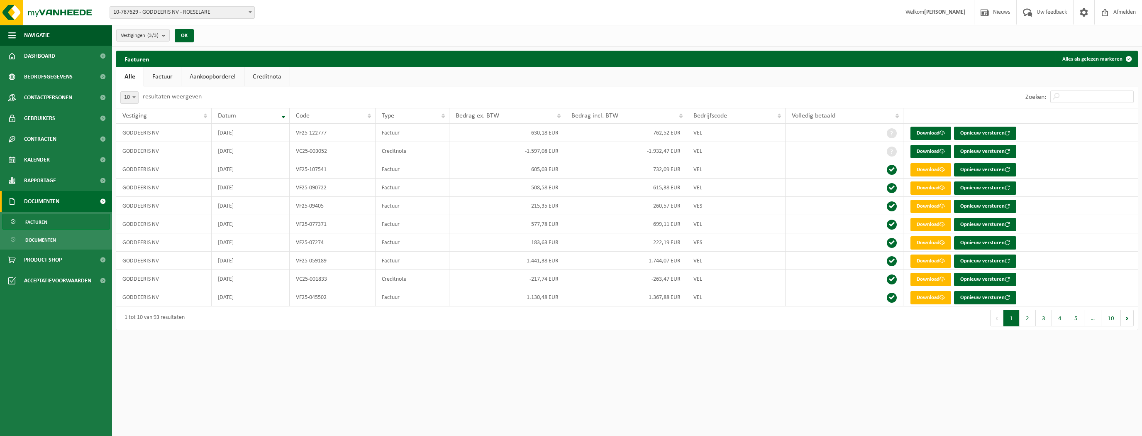 This screenshot has height=436, width=1142. I want to click on td: 699,11 EUR, so click(626, 224).